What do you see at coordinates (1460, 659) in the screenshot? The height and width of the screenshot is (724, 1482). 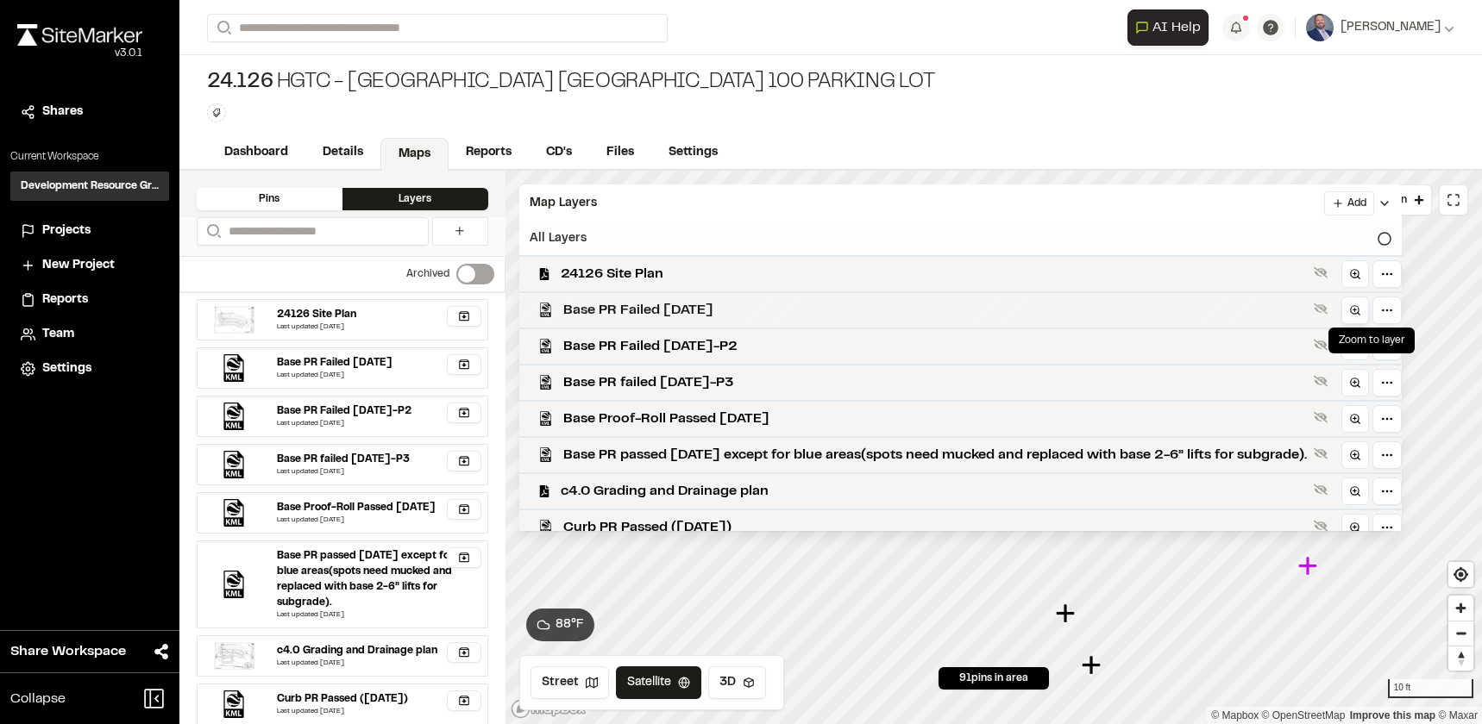 I see `span: Reset bearing to north` at bounding box center [1460, 659].